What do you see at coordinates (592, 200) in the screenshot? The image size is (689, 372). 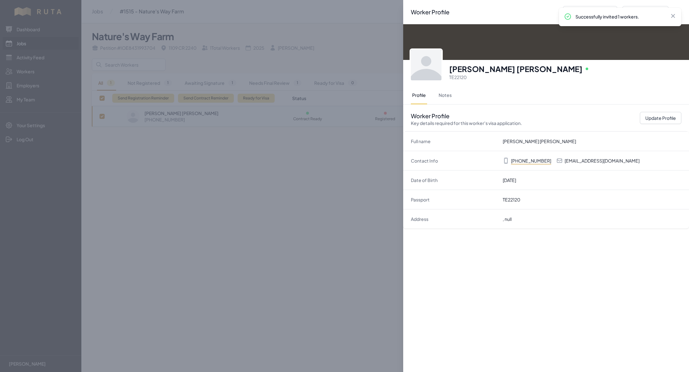 I see `dd: TE22120` at bounding box center [592, 200].